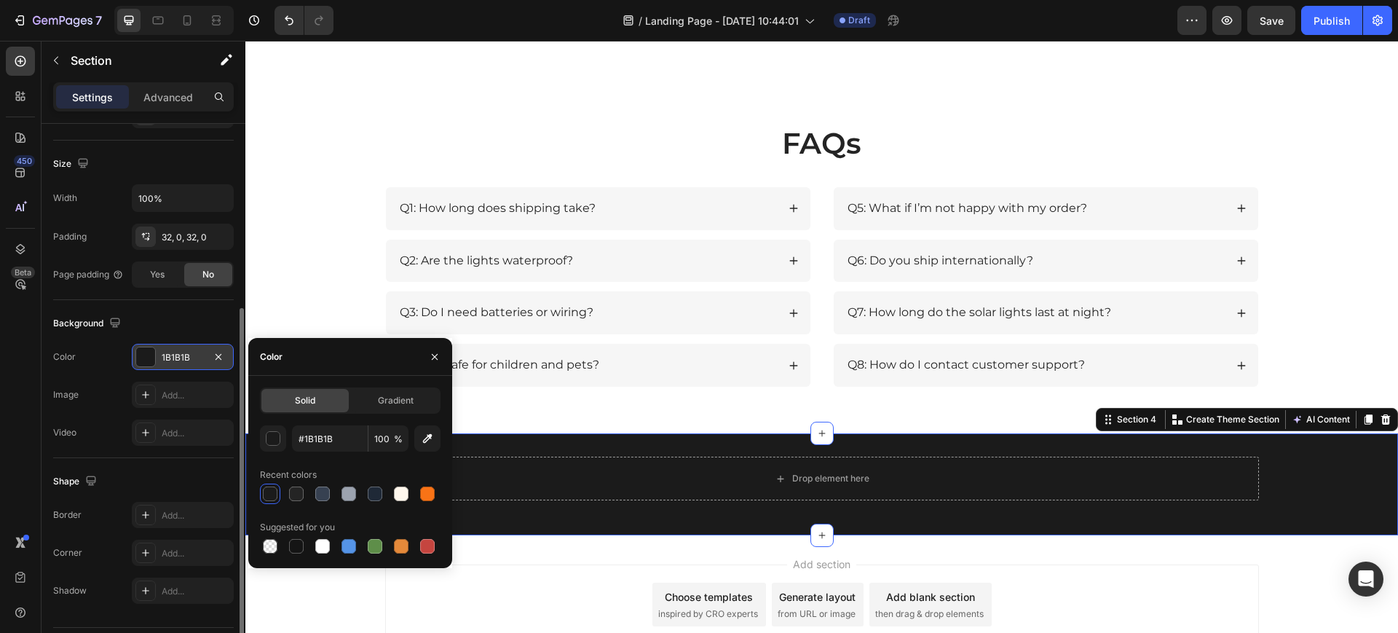 This screenshot has width=1398, height=633. I want to click on div: Page padding, so click(88, 275).